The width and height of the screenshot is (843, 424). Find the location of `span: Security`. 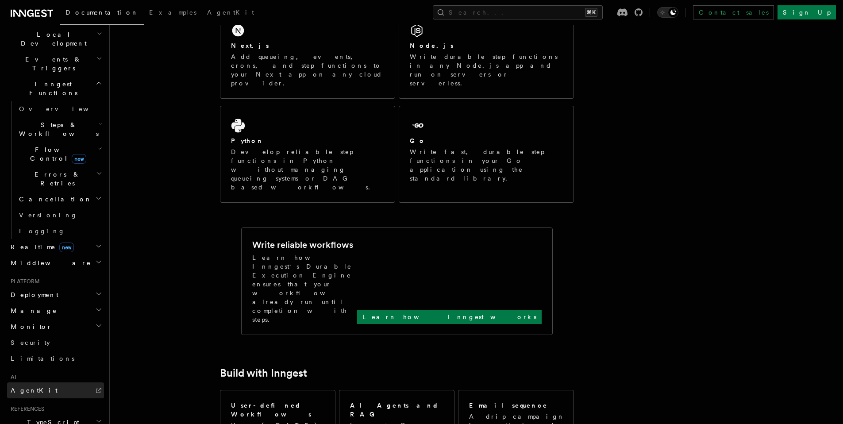

span: Security is located at coordinates (30, 342).